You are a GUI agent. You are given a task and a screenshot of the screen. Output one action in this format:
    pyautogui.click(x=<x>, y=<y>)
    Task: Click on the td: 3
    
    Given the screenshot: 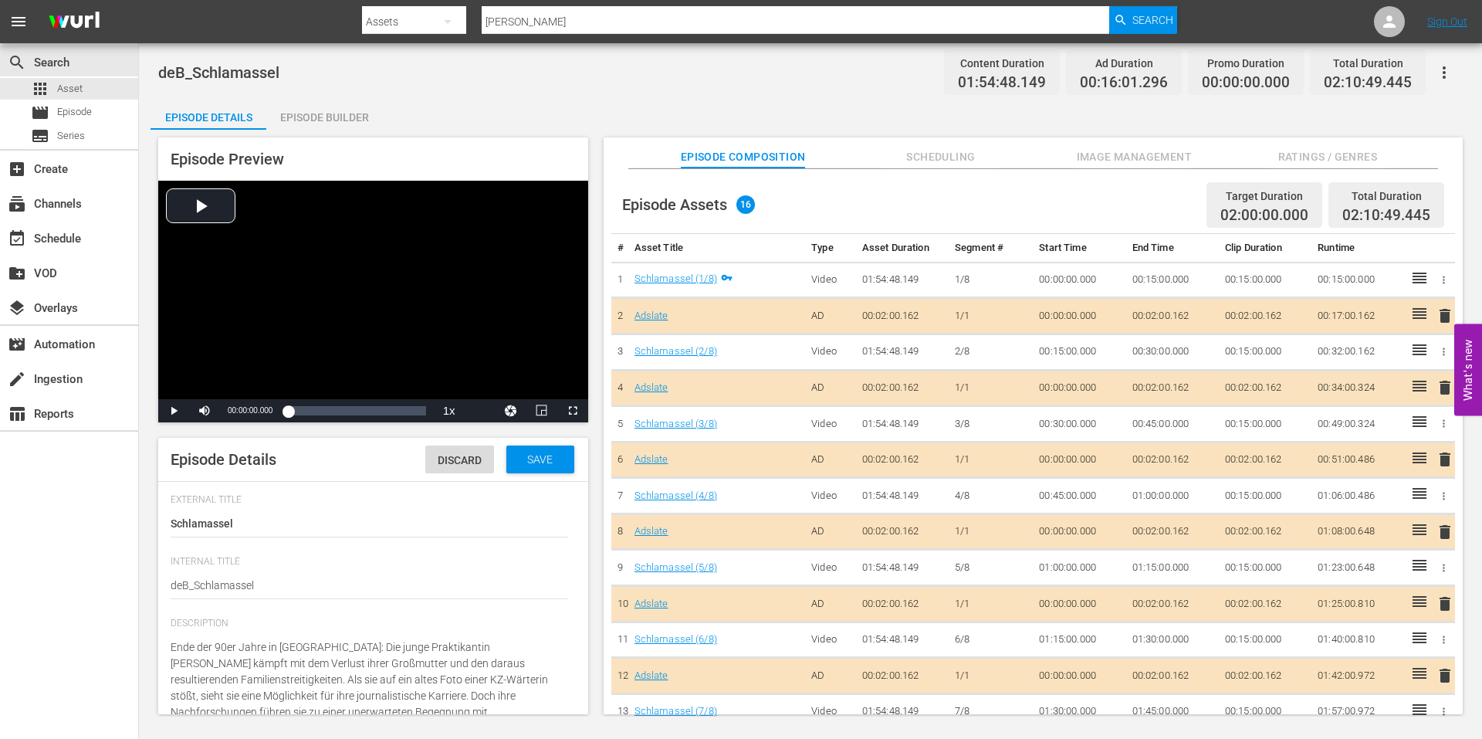 What is the action you would take?
    pyautogui.click(x=620, y=351)
    